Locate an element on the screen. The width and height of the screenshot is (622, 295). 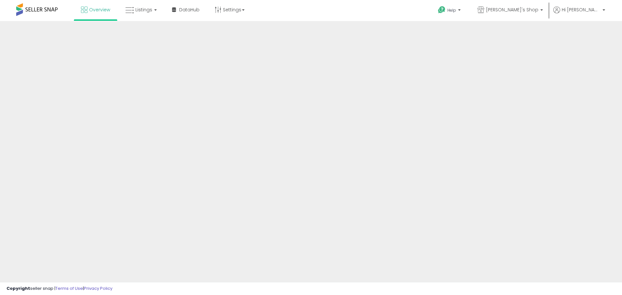
strong: Copyright is located at coordinates (18, 288).